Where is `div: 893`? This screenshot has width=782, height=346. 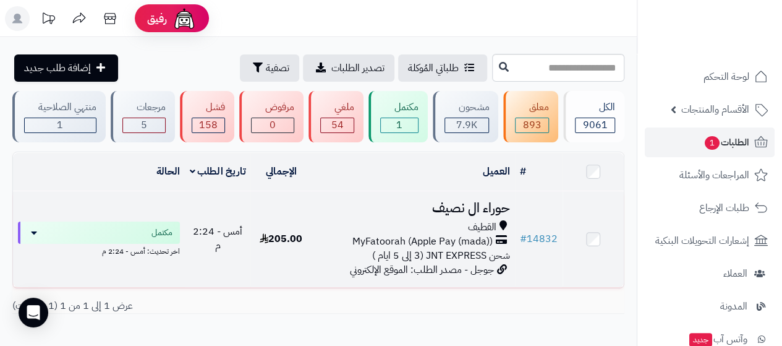 div: 893 is located at coordinates (532, 125).